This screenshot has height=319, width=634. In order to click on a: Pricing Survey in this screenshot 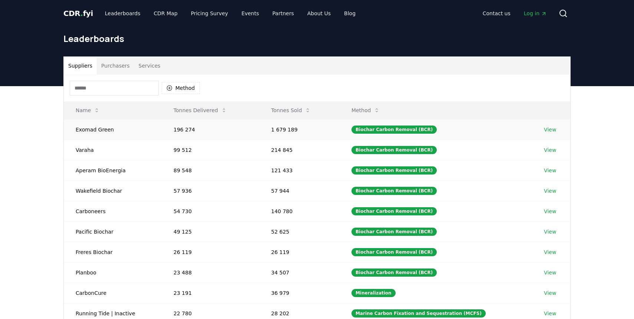, I will do `click(209, 13)`.